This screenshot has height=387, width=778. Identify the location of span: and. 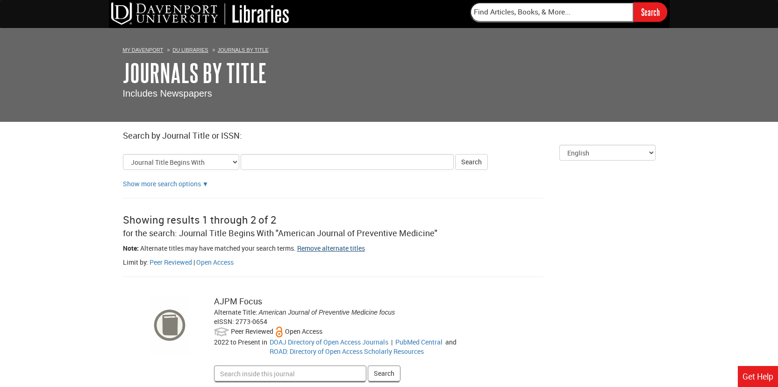
(451, 342).